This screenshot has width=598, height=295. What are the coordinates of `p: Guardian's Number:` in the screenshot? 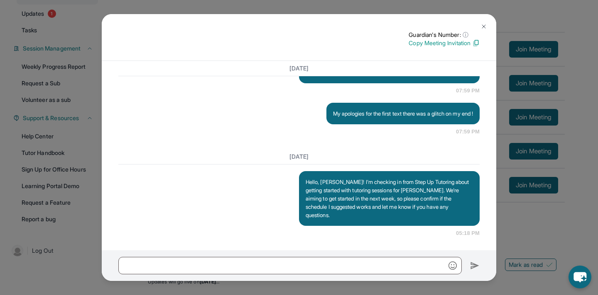 It's located at (444, 35).